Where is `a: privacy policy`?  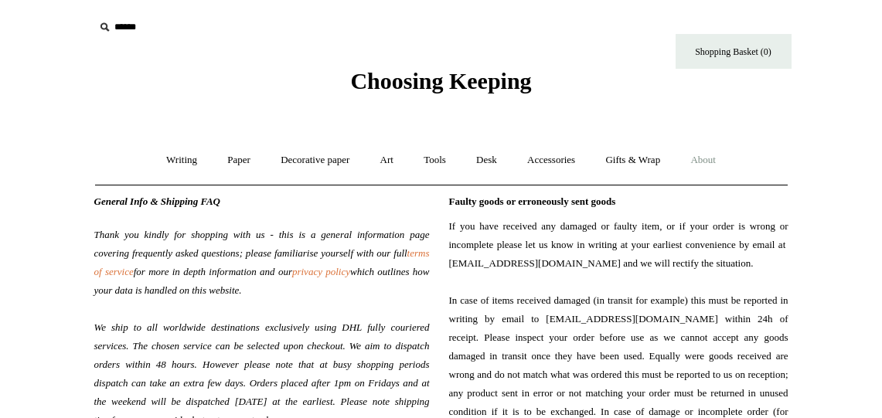 a: privacy policy is located at coordinates (321, 271).